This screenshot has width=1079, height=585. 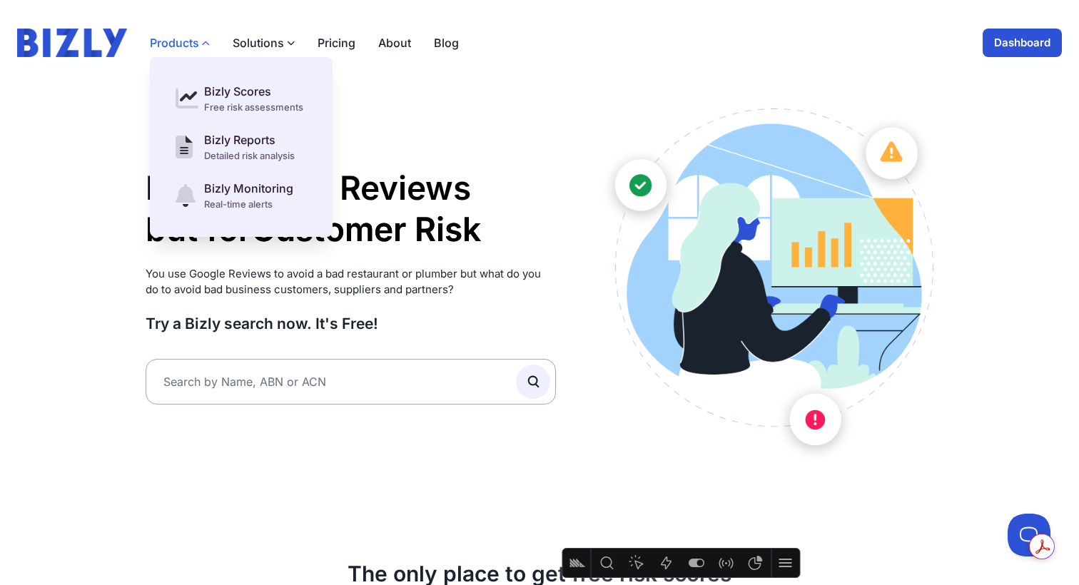 I want to click on a: Bizly Scores Free risk assessments, so click(x=241, y=98).